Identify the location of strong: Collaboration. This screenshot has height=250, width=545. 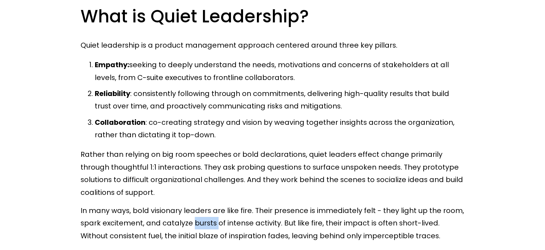
(120, 122).